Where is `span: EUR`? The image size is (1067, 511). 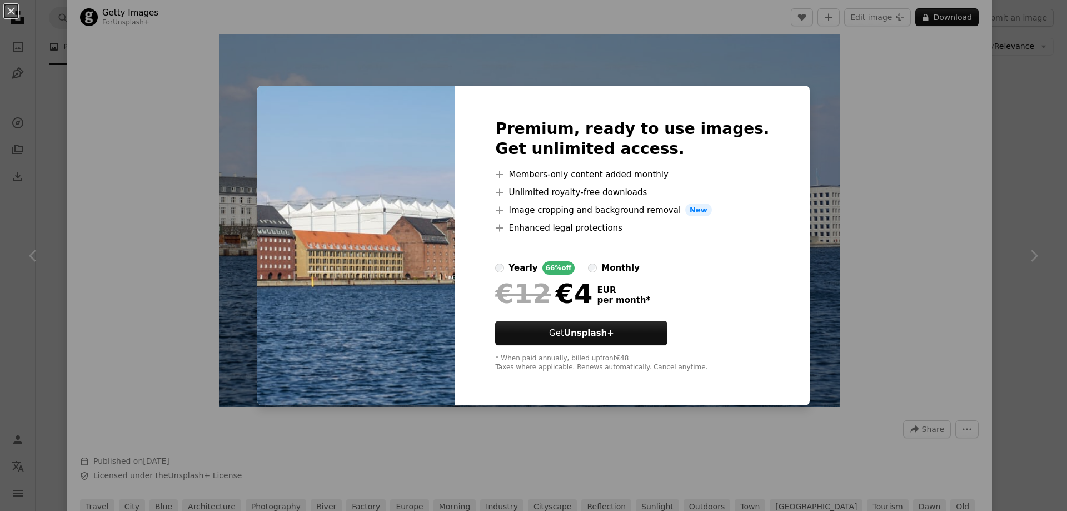 span: EUR is located at coordinates (624, 290).